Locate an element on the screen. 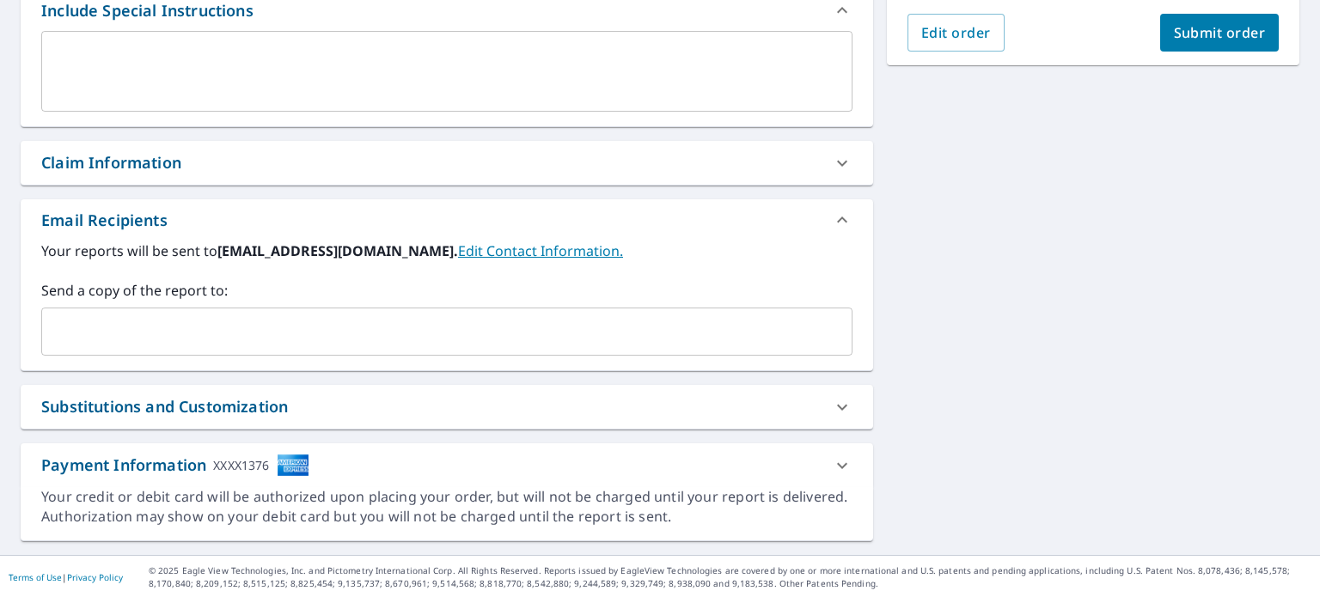  p: © 2025 Eagle View Technologies, Inc. and Pictometry International Corp. All Rights Reserved. Repo... is located at coordinates (730, 578).